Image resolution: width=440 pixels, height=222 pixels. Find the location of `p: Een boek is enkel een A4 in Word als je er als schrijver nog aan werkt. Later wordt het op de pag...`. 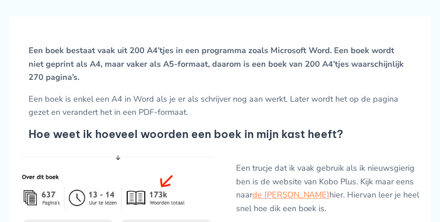

p: Een boek is enkel een A4 in Word als je er als schrijver nog aan werkt. Later wordt het op de pag... is located at coordinates (220, 106).